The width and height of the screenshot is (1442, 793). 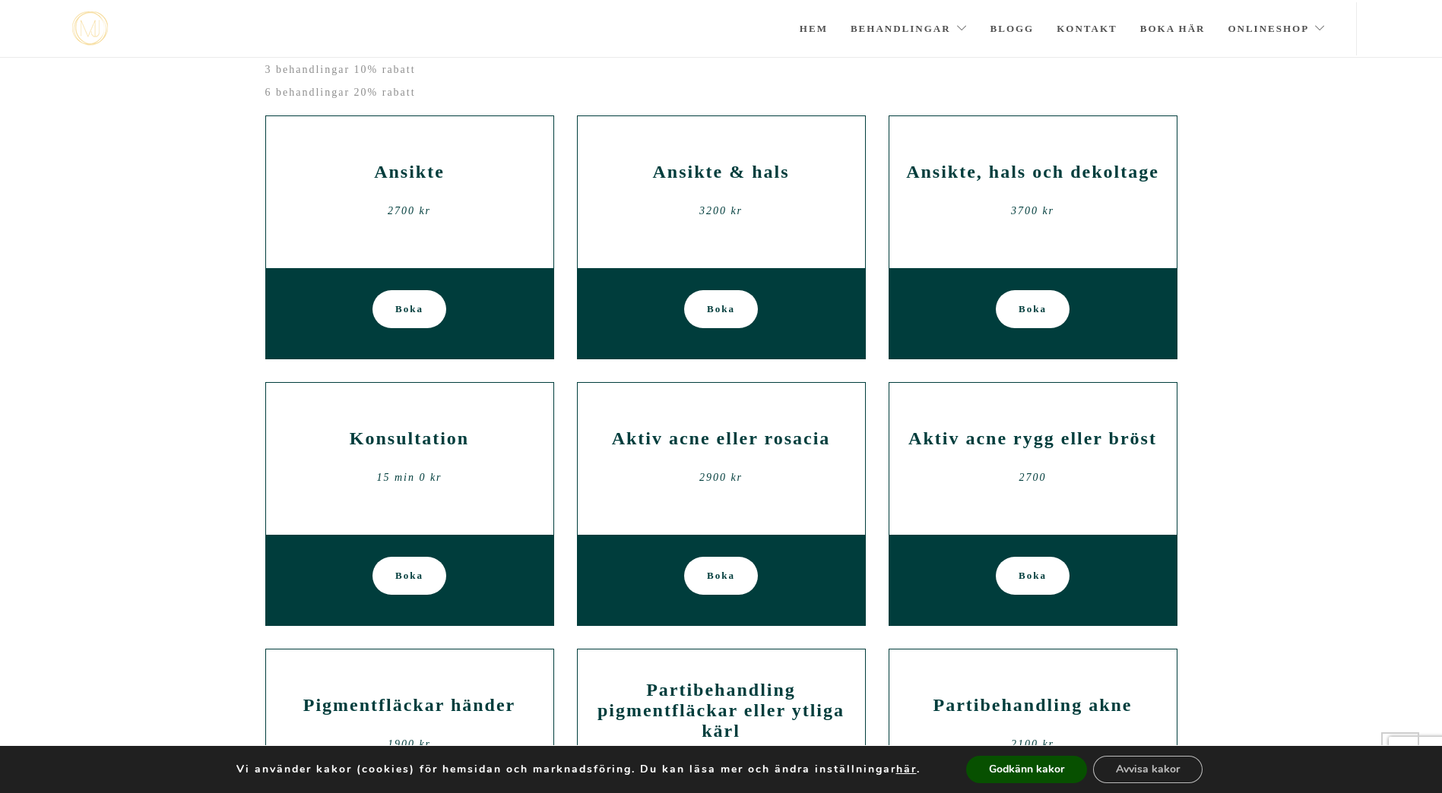 What do you see at coordinates (410, 705) in the screenshot?
I see `h2: Pigmentfläckar händer` at bounding box center [410, 705].